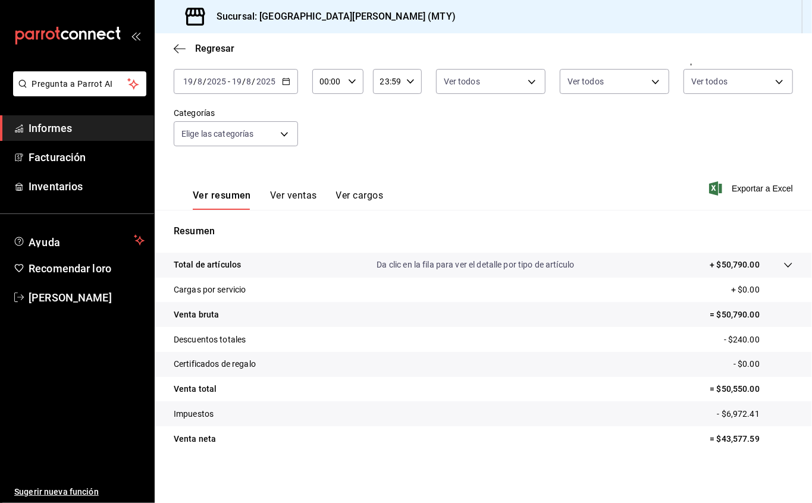 Image resolution: width=812 pixels, height=503 pixels. What do you see at coordinates (741, 339) in the screenshot?
I see `font: - $240.00` at bounding box center [741, 339].